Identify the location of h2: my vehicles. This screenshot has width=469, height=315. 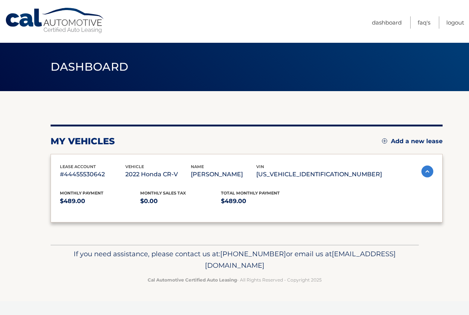
(82, 141).